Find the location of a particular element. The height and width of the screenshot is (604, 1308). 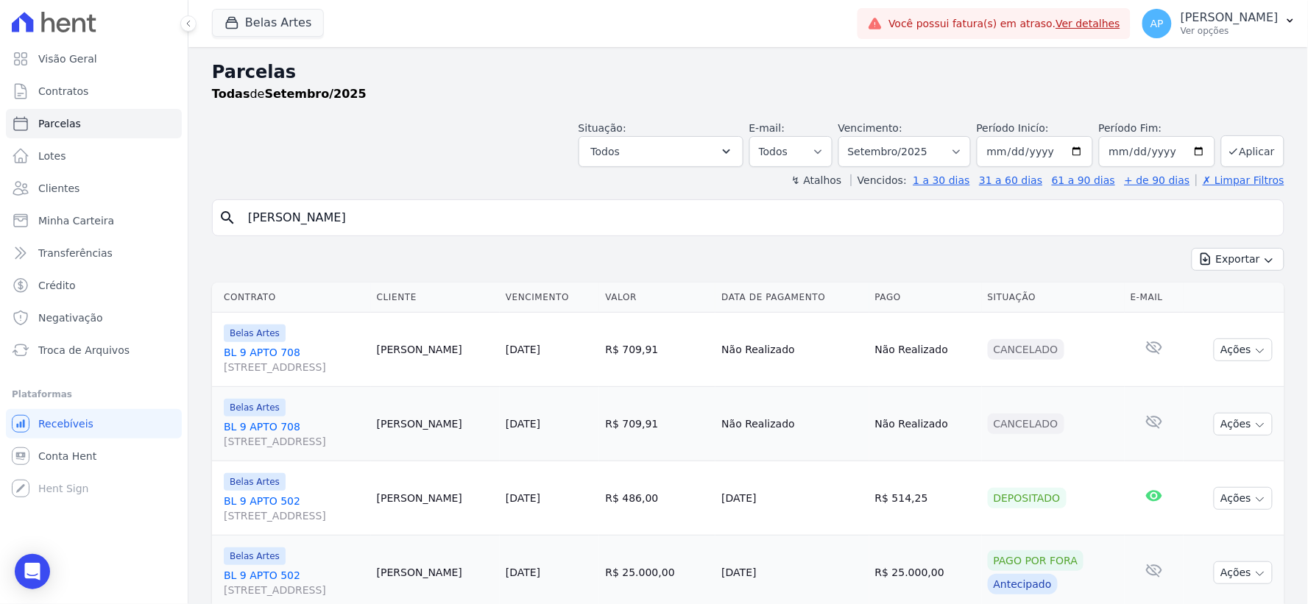

td: R$ 514,25 is located at coordinates (925, 498).